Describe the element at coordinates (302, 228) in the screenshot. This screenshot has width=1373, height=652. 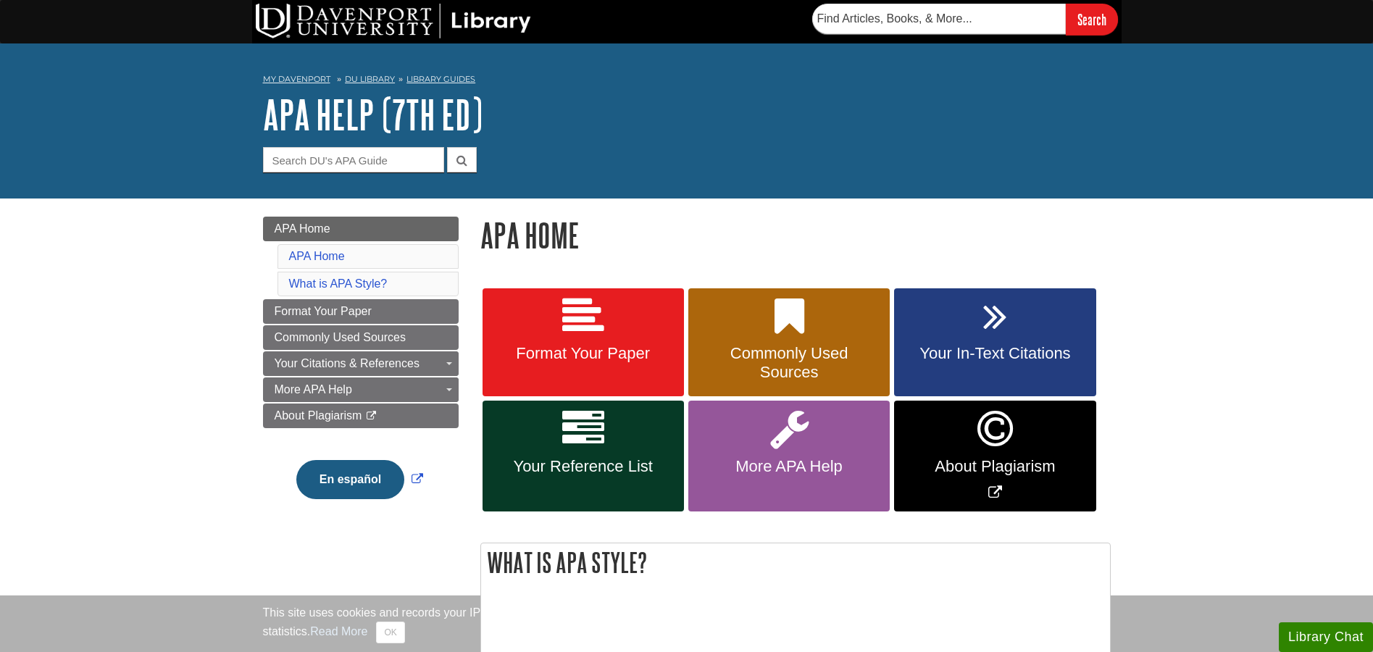
I see `span: APA Home` at that location.